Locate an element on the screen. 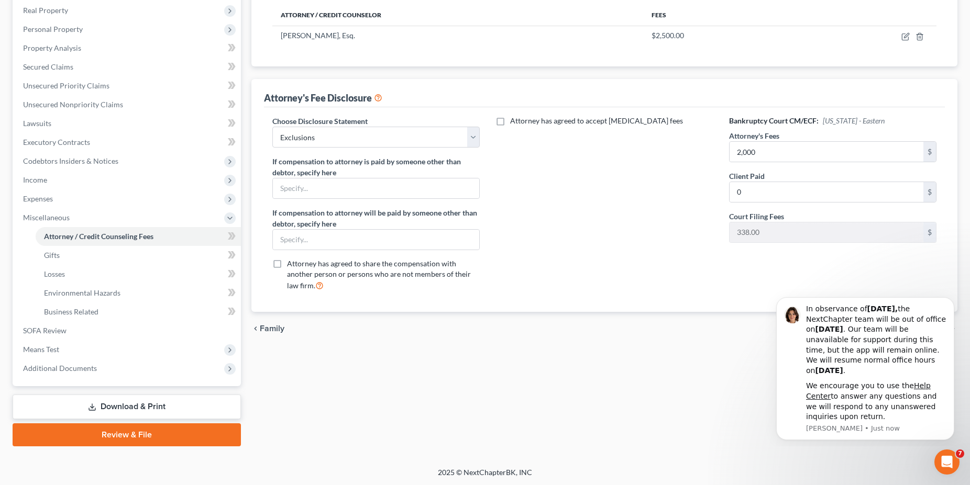 The image size is (970, 485). span: Unsecured Nonpriority Claims is located at coordinates (73, 104).